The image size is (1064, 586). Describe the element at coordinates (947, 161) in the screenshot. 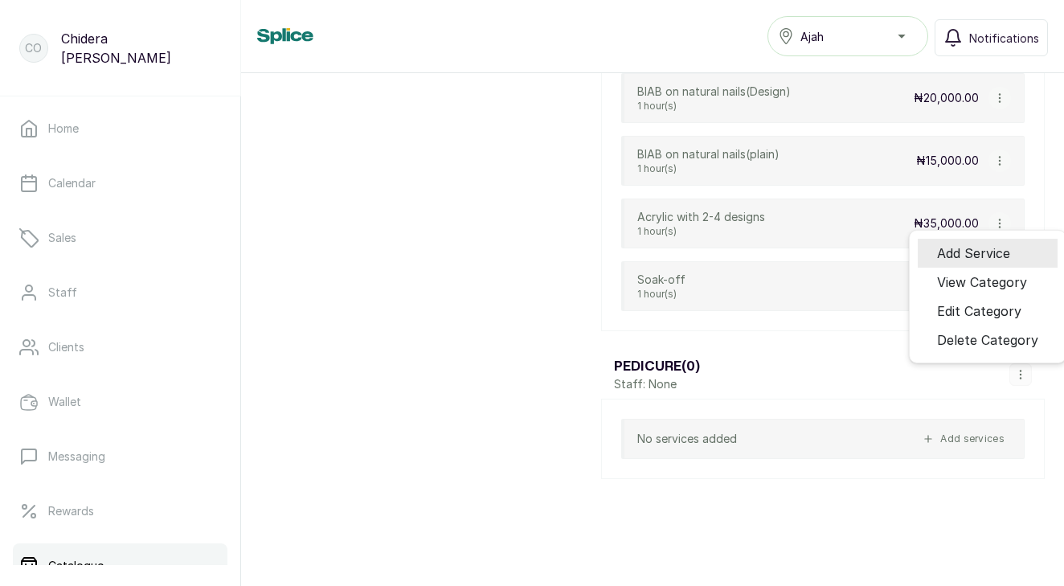

I see `p: ₦15,000.00` at that location.